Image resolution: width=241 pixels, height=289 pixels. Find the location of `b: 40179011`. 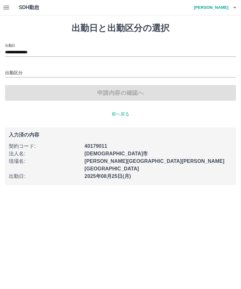

b: 40179011 is located at coordinates (96, 146).